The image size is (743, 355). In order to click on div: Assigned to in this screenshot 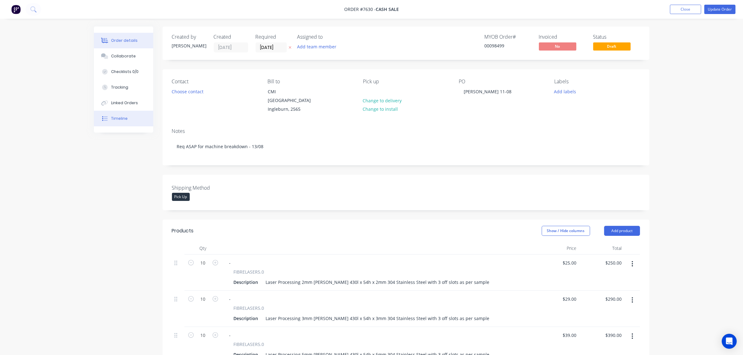, I will do `click(329, 37)`.